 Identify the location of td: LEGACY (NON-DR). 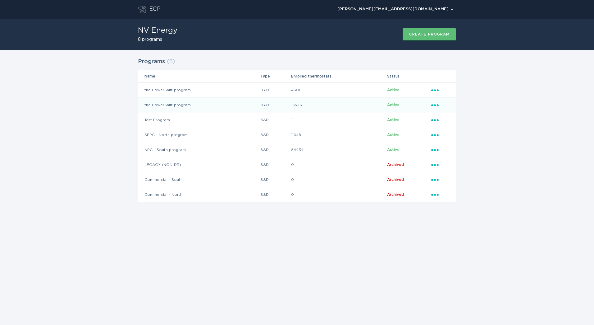
(199, 164).